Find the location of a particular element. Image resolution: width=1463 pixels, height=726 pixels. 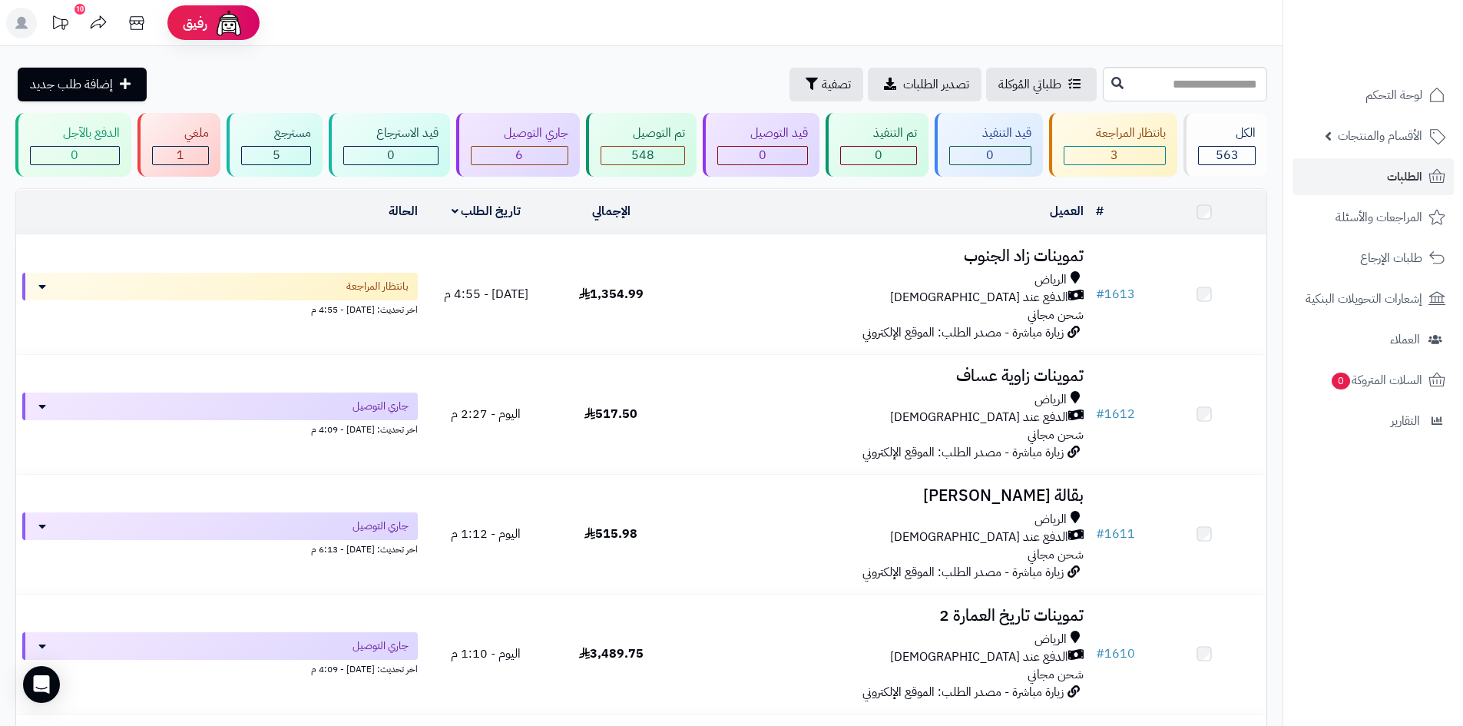

span: التقارير is located at coordinates (1405, 421).